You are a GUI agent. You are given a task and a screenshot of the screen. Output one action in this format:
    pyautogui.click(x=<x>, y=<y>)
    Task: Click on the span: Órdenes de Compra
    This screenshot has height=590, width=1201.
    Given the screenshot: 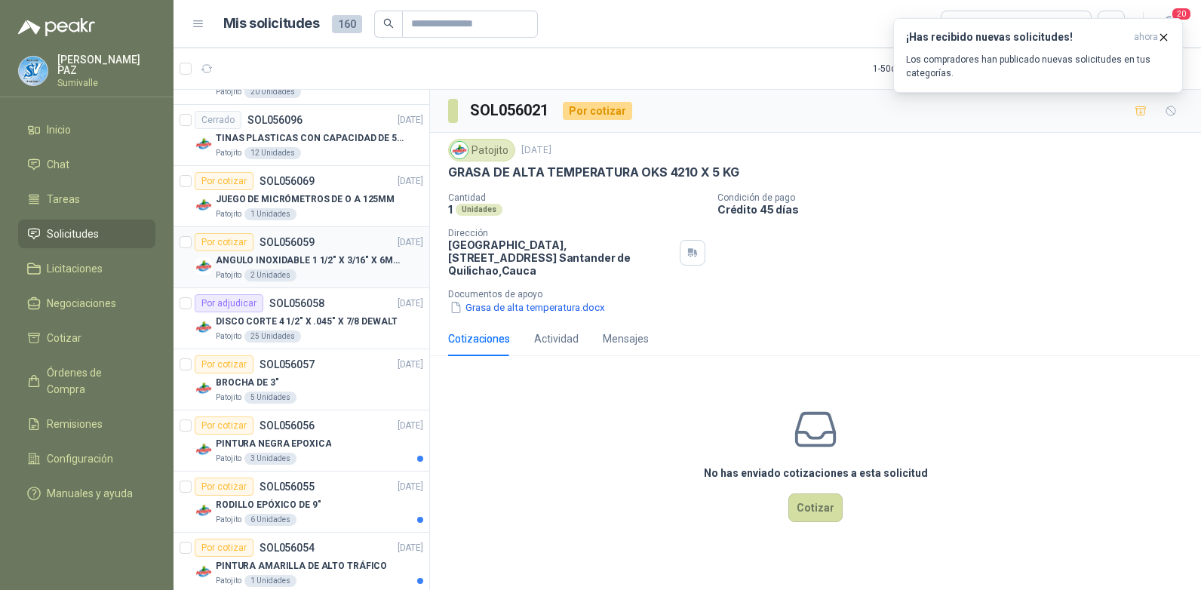 What is the action you would take?
    pyautogui.click(x=94, y=381)
    